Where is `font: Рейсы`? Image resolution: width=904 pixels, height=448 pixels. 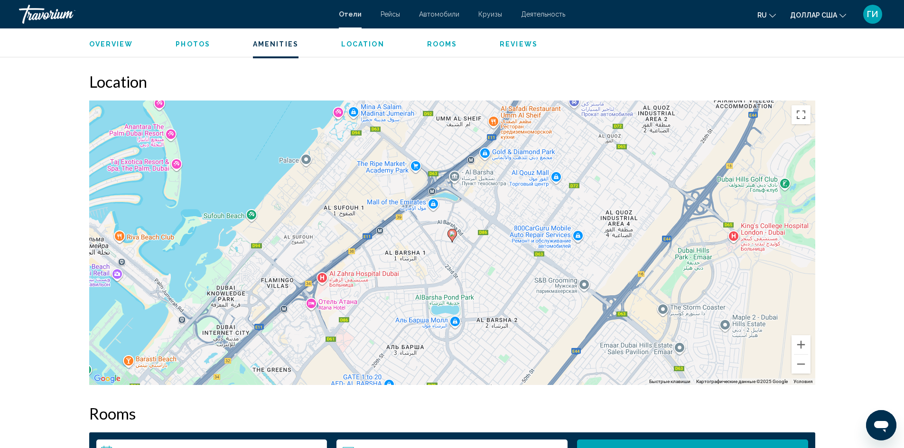 font: Рейсы is located at coordinates (390, 14).